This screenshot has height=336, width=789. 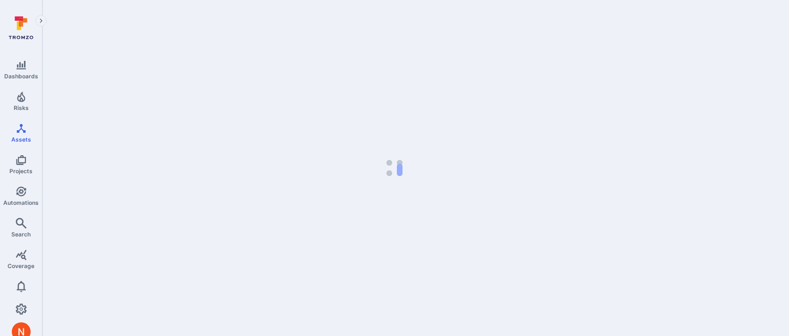 I want to click on span: Coverage, so click(x=21, y=266).